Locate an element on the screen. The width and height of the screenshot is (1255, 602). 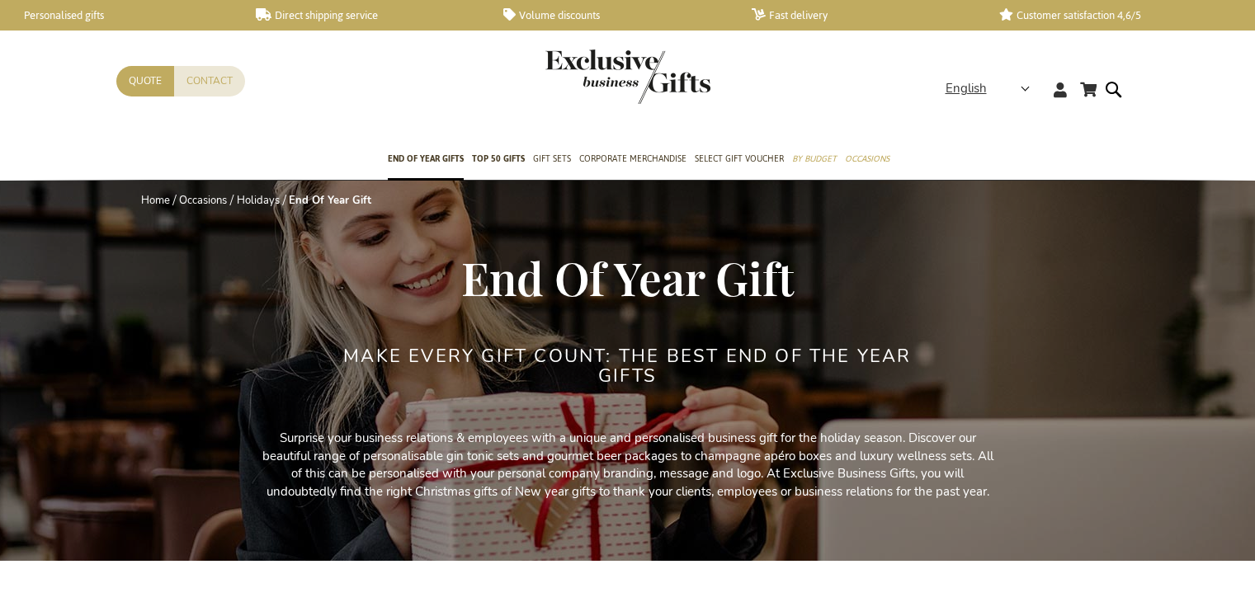
span: Corporate Merchandise is located at coordinates (633, 158).